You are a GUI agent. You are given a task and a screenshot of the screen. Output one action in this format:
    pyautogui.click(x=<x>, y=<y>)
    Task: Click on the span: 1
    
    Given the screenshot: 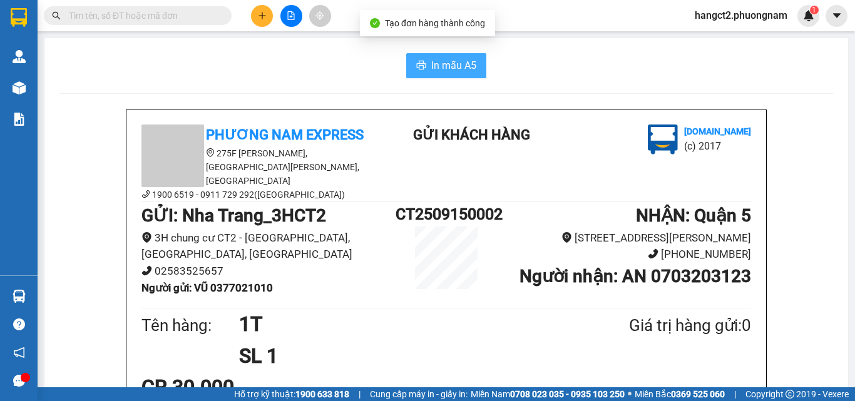 What is the action you would take?
    pyautogui.click(x=814, y=10)
    